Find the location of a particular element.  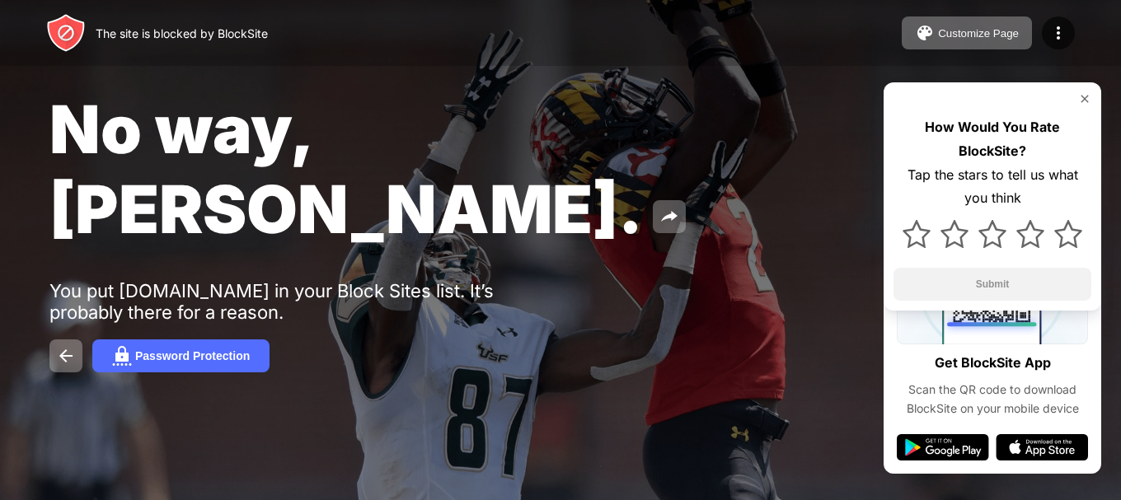

div: Tap the stars to tell us what you think is located at coordinates (992, 187).